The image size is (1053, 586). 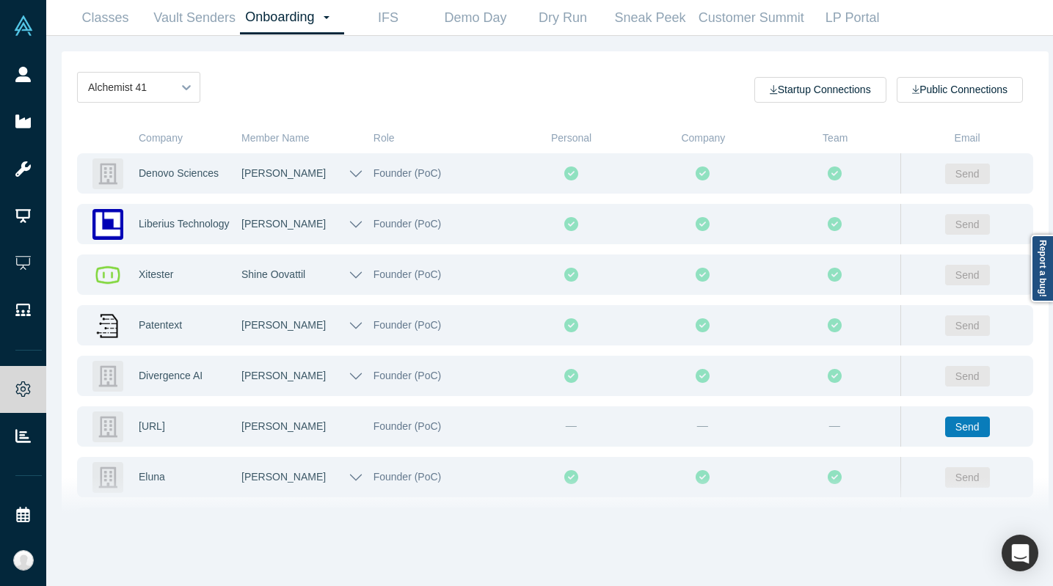 I want to click on img: Patentext's Logo, so click(x=108, y=326).